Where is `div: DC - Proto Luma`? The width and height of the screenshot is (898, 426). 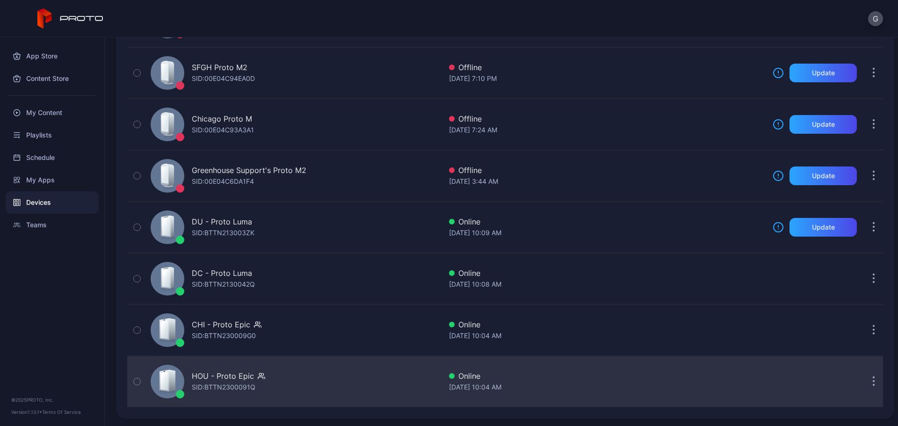
div: DC - Proto Luma is located at coordinates (222, 273).